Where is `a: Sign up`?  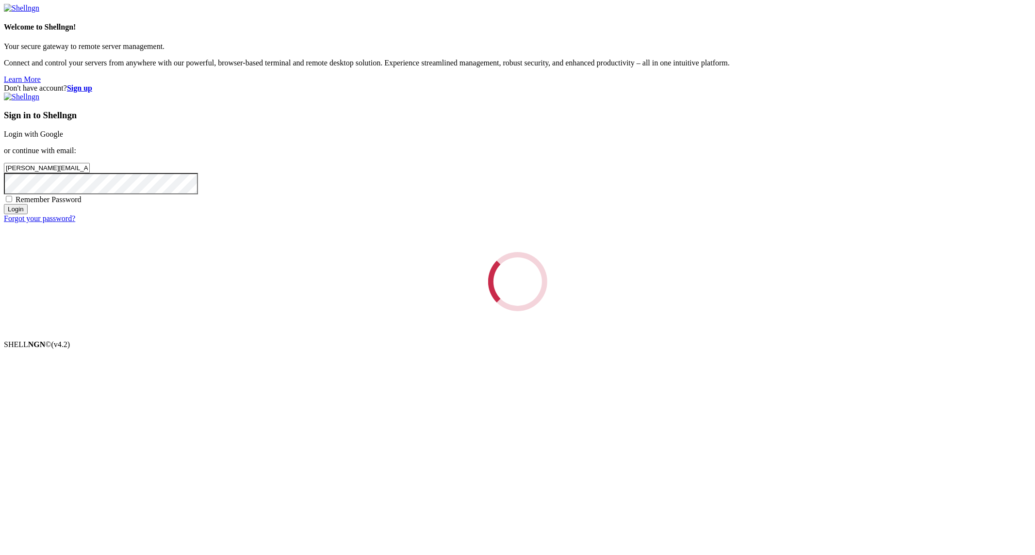
a: Sign up is located at coordinates (80, 88).